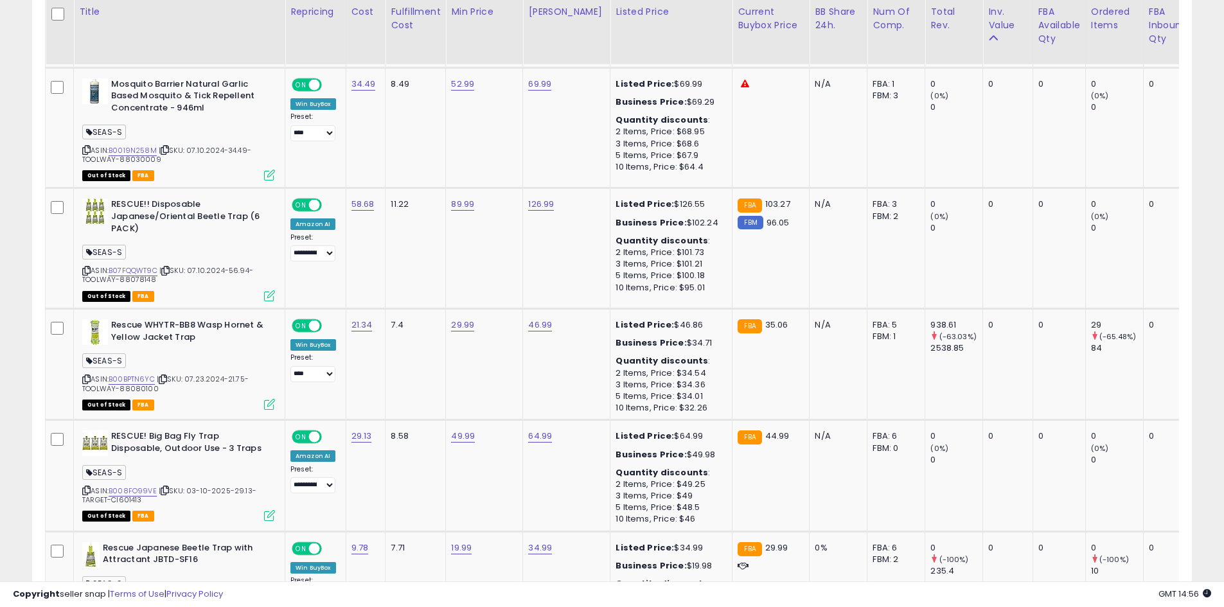  I want to click on div: 5 Items, Price: $34.01, so click(669, 396).